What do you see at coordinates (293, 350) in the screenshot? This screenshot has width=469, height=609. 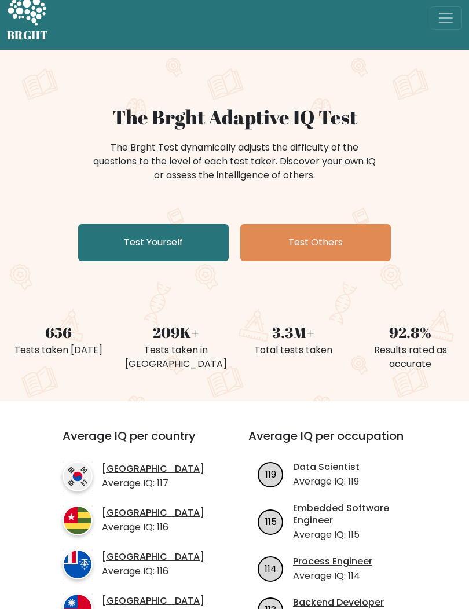 I see `div: Total tests taken` at bounding box center [293, 350].